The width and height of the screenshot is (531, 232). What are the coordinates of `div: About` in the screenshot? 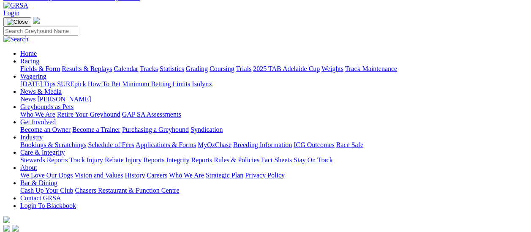 It's located at (274, 175).